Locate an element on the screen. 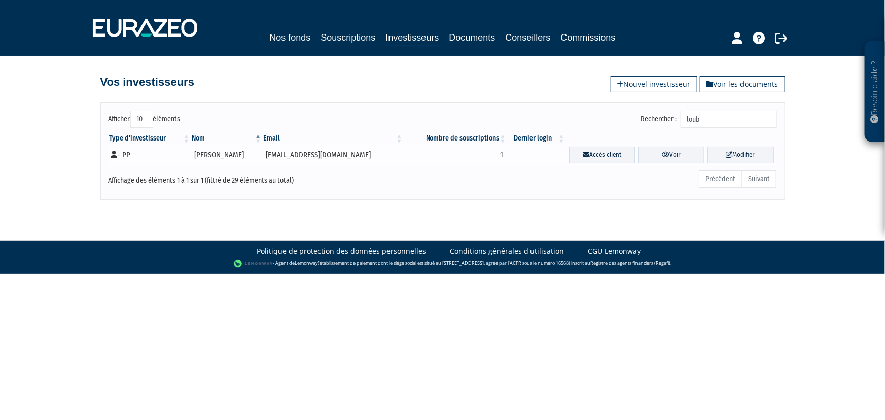 This screenshot has height=420, width=885. th: Email : activer pour trier la colonne par ordre croissant is located at coordinates (333, 139).